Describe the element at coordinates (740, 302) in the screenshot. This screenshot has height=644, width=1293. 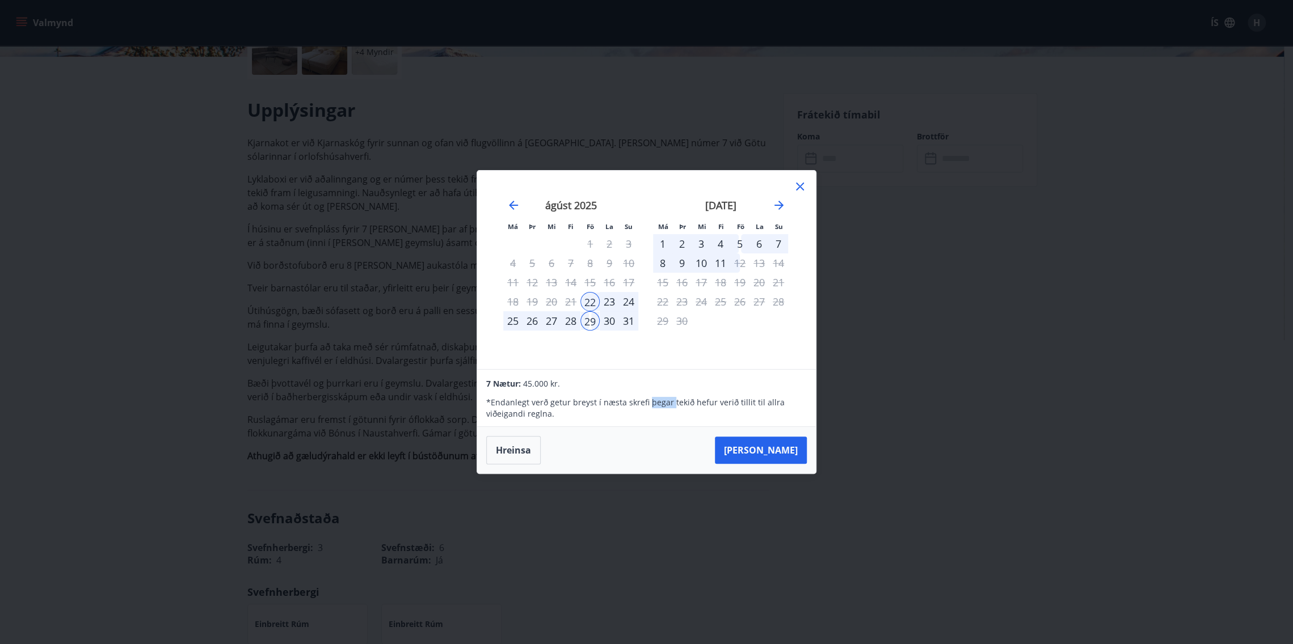
I see `td: Not available. föstudagur, 26. september 2025` at that location.